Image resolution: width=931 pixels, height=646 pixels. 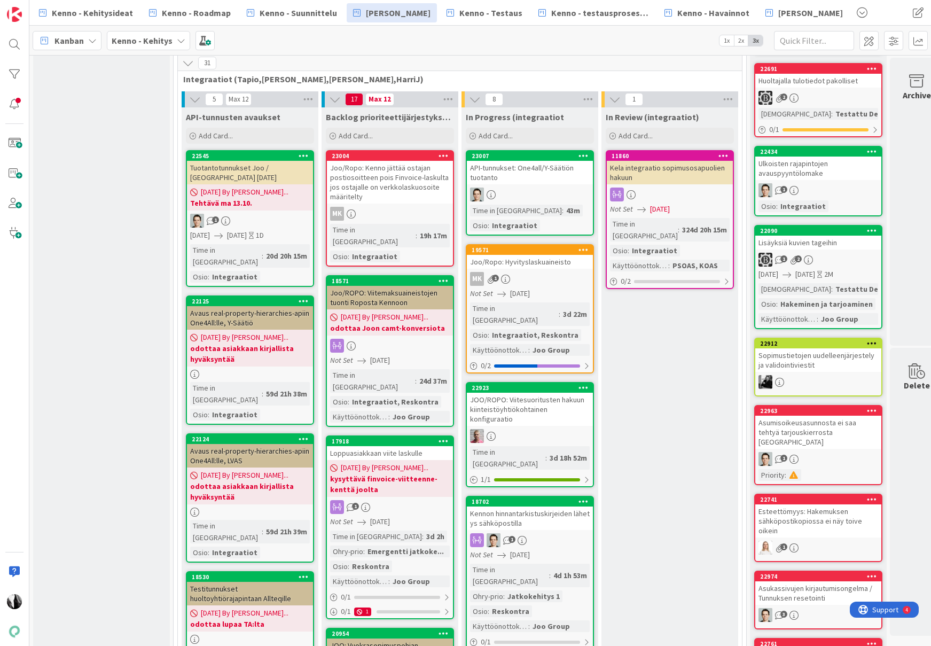 What do you see at coordinates (594, 13) in the screenshot?
I see `a: Kenno - testausprosessi/Featureflagit` at bounding box center [594, 13].